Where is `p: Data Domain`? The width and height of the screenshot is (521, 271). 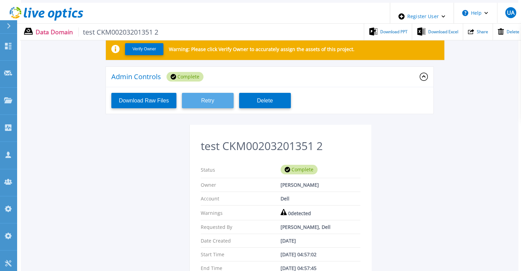 p: Data Domain is located at coordinates (97, 32).